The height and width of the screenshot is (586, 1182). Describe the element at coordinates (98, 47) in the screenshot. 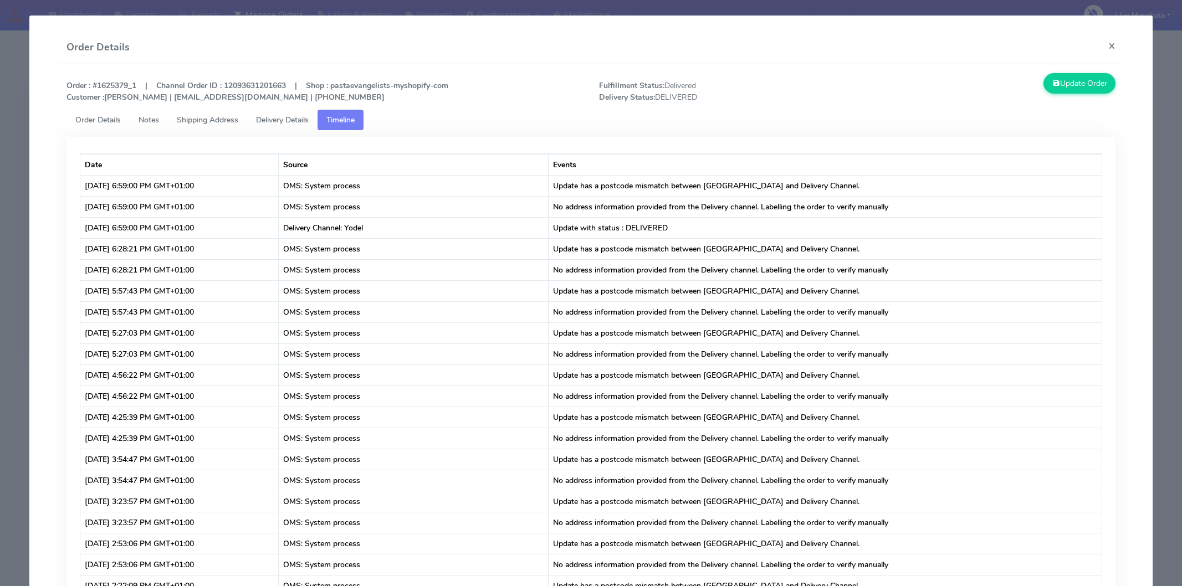

I see `h4: Order Details` at that location.